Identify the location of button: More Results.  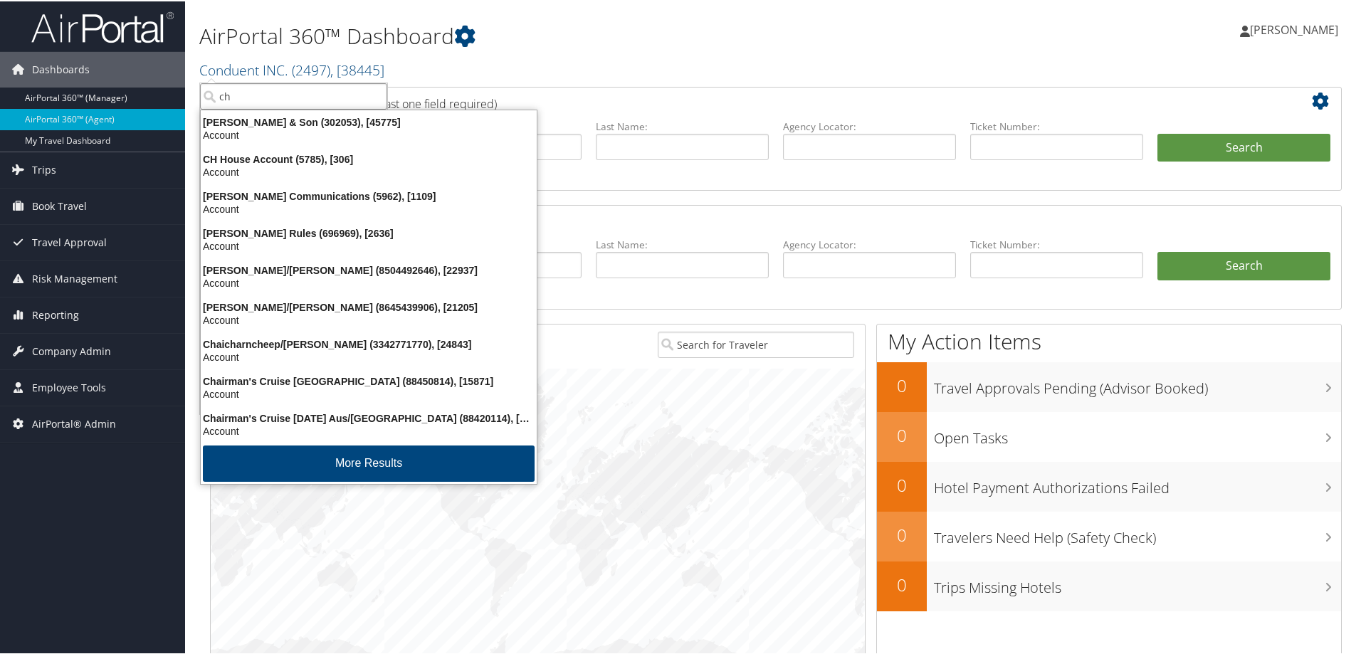
(369, 462).